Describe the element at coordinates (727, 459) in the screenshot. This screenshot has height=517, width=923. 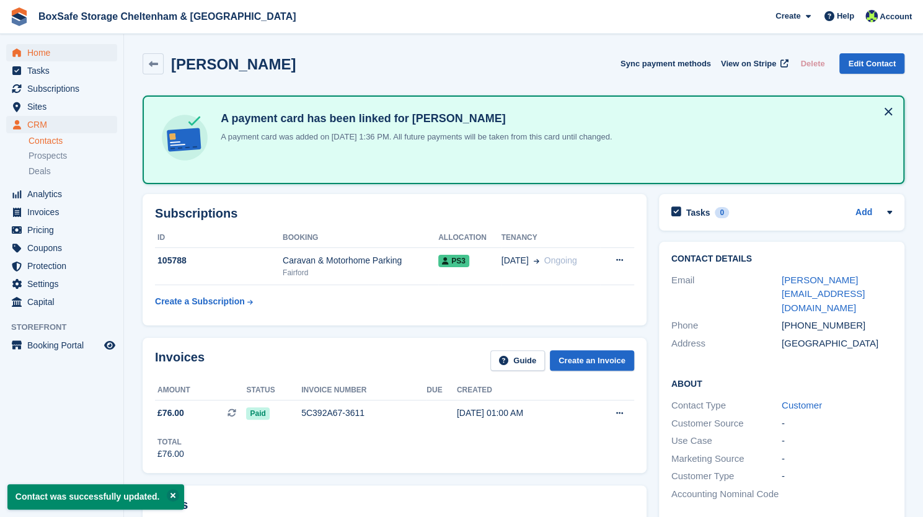
I see `div: Marketing Source` at that location.